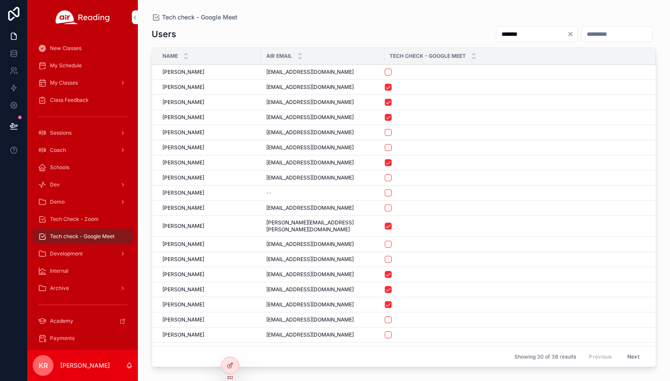 The width and height of the screenshot is (670, 381). Describe the element at coordinates (545, 357) in the screenshot. I see `span: Showing 30 of 38 results` at that location.